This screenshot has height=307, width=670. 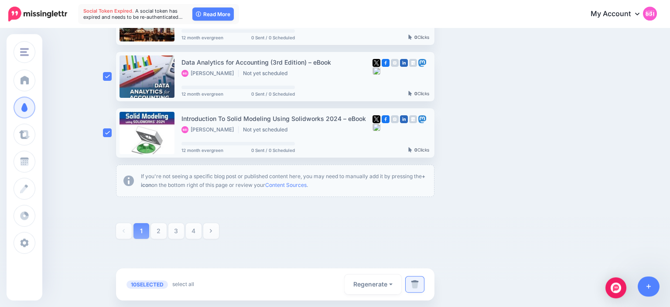 What do you see at coordinates (284, 181) in the screenshot?
I see `p: If you're not seeing a specific blog post or published content here, you may need to manually add...` at bounding box center [284, 181].